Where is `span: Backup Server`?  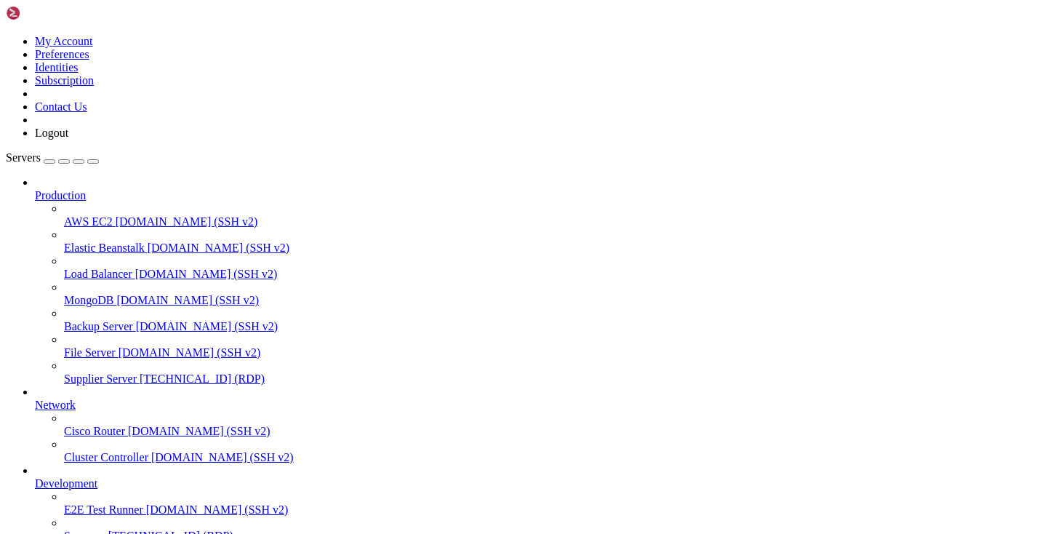
span: Backup Server is located at coordinates (98, 326).